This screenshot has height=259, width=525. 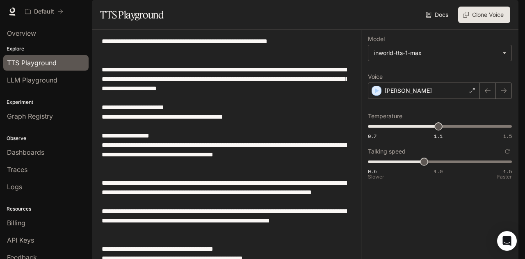 What do you see at coordinates (376, 177) in the screenshot?
I see `p: Slower` at bounding box center [376, 177].